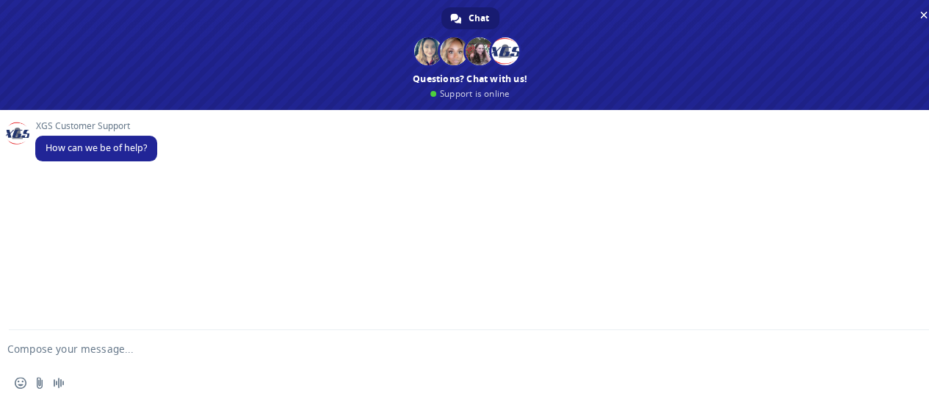 This screenshot has height=399, width=929. Describe the element at coordinates (40, 383) in the screenshot. I see `span: Send a file` at that location.